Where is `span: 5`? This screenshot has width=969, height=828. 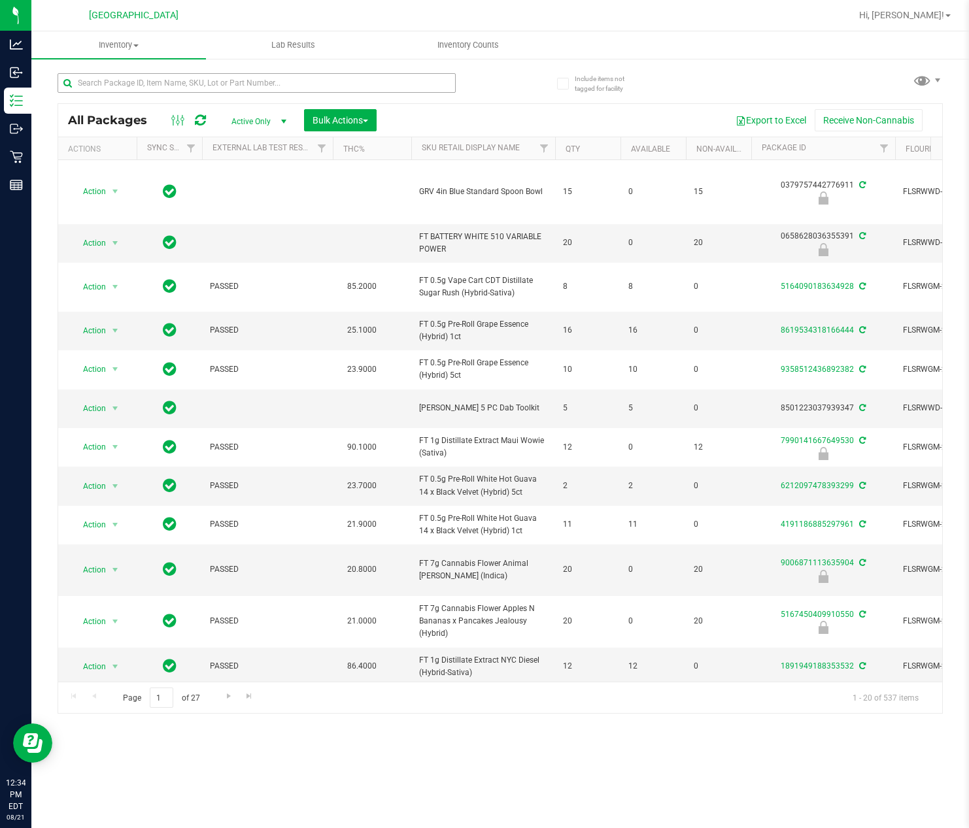
span: 5 is located at coordinates (588, 408).